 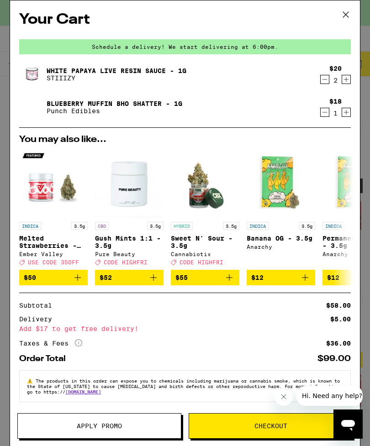 What do you see at coordinates (281, 183) in the screenshot?
I see `img: Anarchy - Banana OG - 3.5g` at bounding box center [281, 183].